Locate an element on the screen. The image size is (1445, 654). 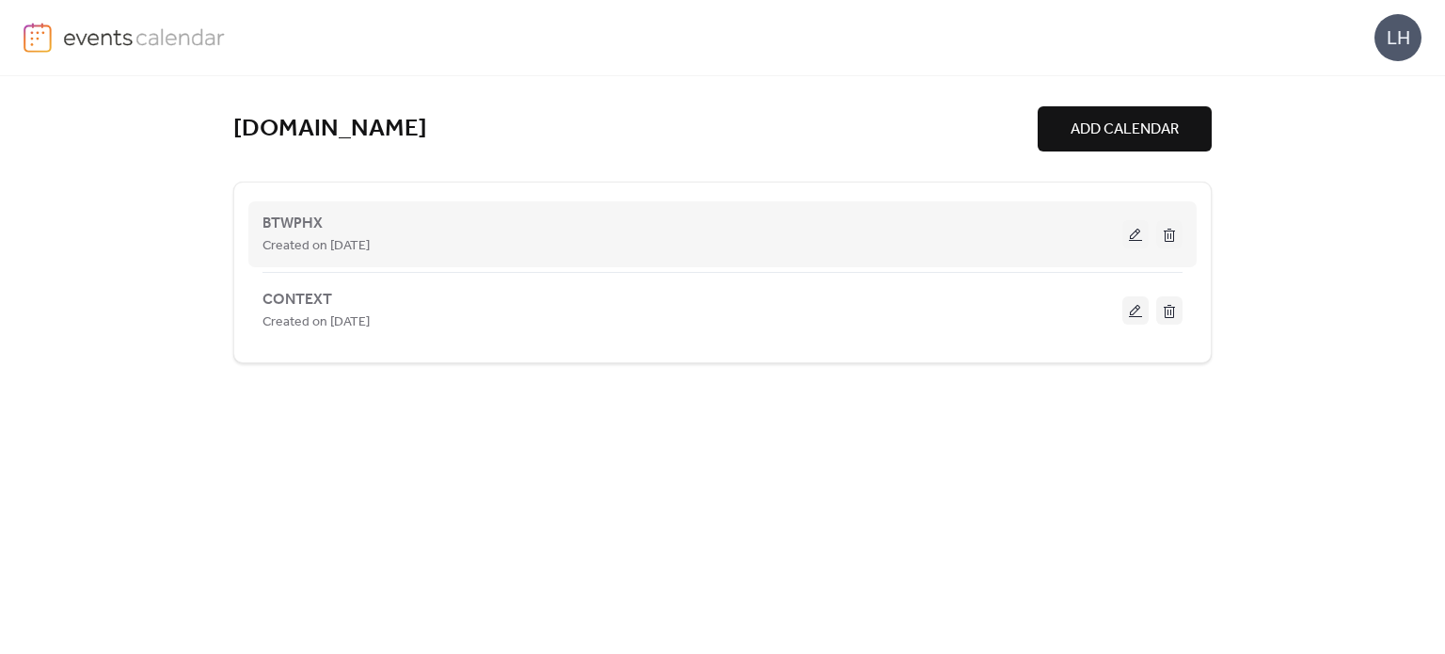
span: CONTEXT is located at coordinates (297, 300).